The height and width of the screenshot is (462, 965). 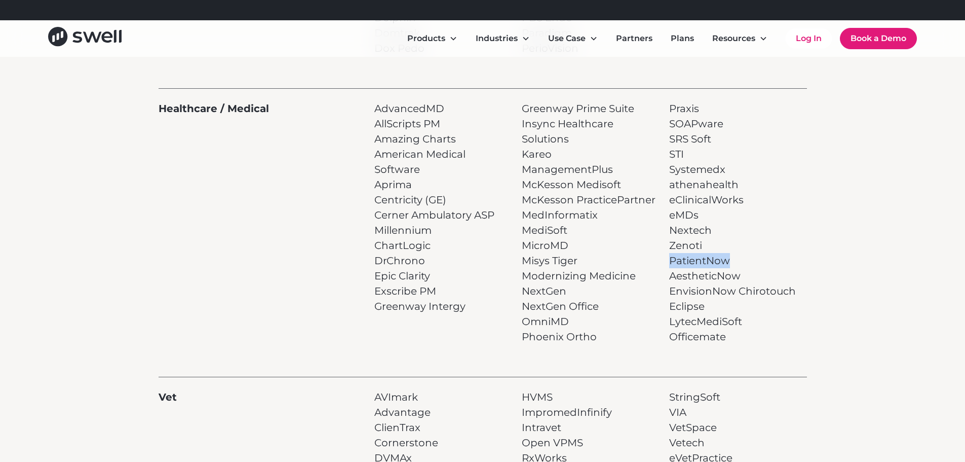 What do you see at coordinates (809, 39) in the screenshot?
I see `a: Log In` at bounding box center [809, 39].